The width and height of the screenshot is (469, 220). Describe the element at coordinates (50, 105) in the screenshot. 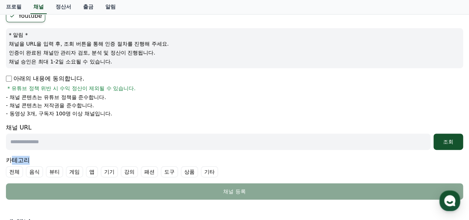

I see `p: - 채널 콘텐츠는 저작권을 준수합니다.` at that location.